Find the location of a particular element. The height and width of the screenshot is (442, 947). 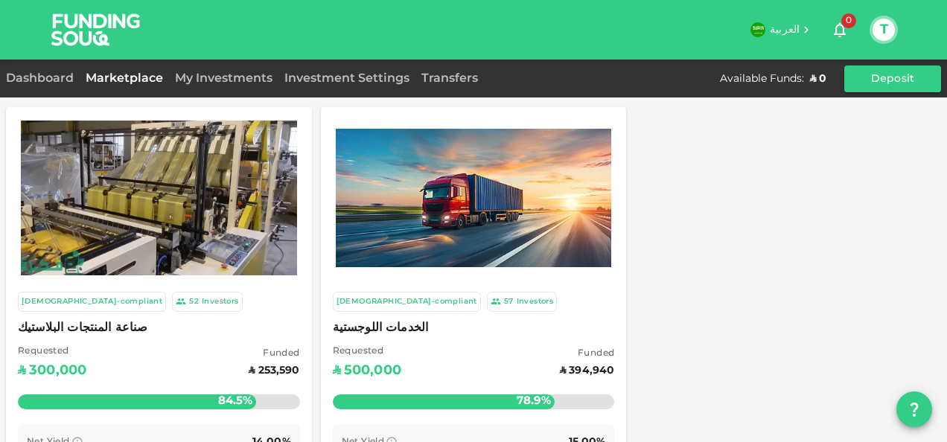

a: My Investments is located at coordinates (223, 78).